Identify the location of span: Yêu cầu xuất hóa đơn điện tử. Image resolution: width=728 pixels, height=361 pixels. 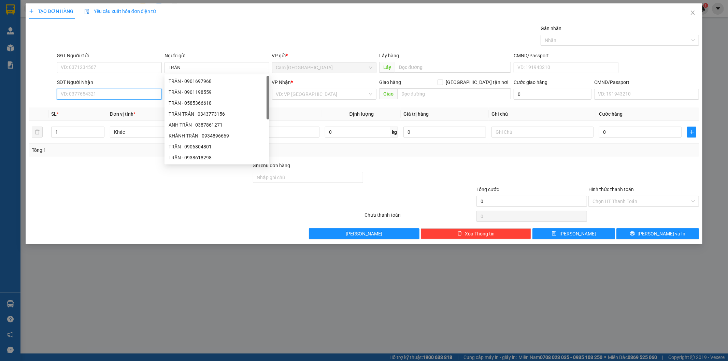
(120, 11).